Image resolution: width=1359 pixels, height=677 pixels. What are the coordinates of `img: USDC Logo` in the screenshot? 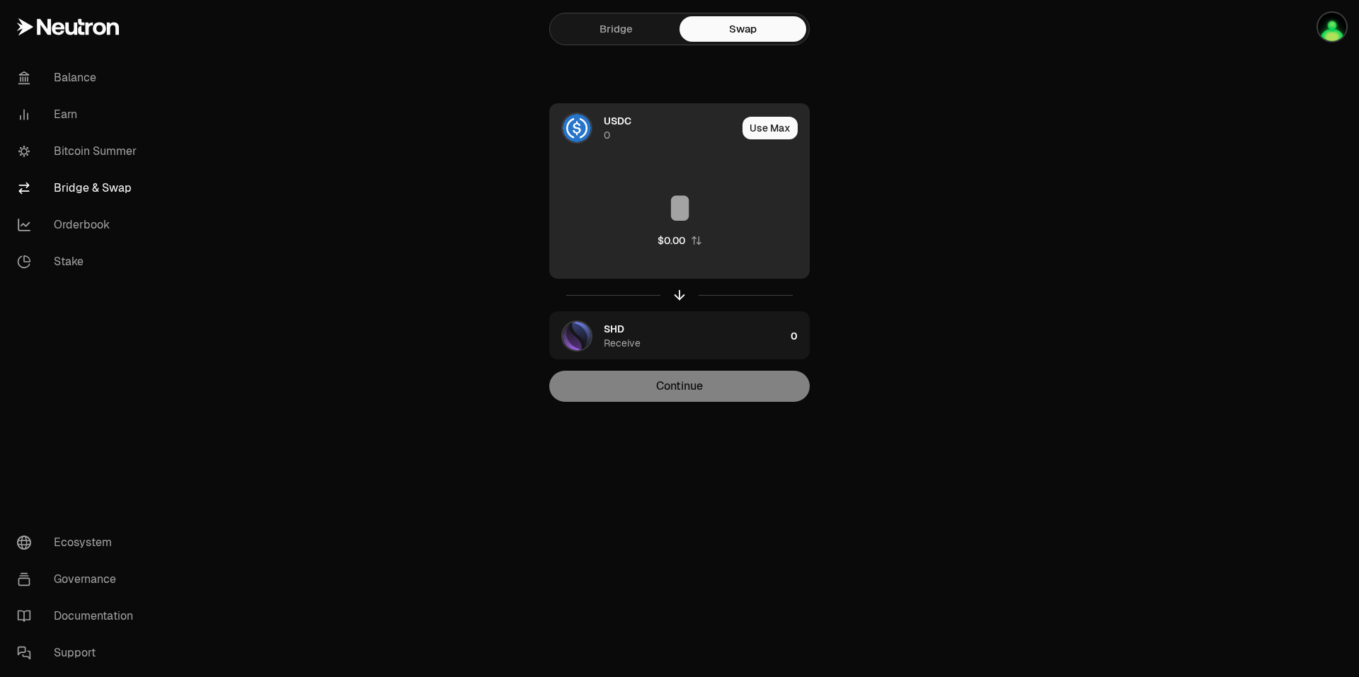 It's located at (577, 128).